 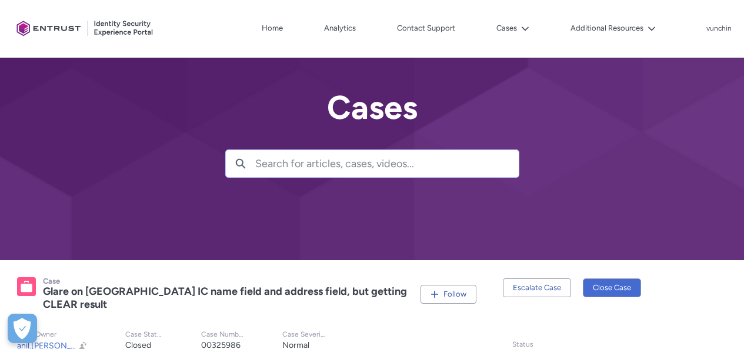 What do you see at coordinates (719, 28) in the screenshot?
I see `button: User Profile vunchin` at bounding box center [719, 28].